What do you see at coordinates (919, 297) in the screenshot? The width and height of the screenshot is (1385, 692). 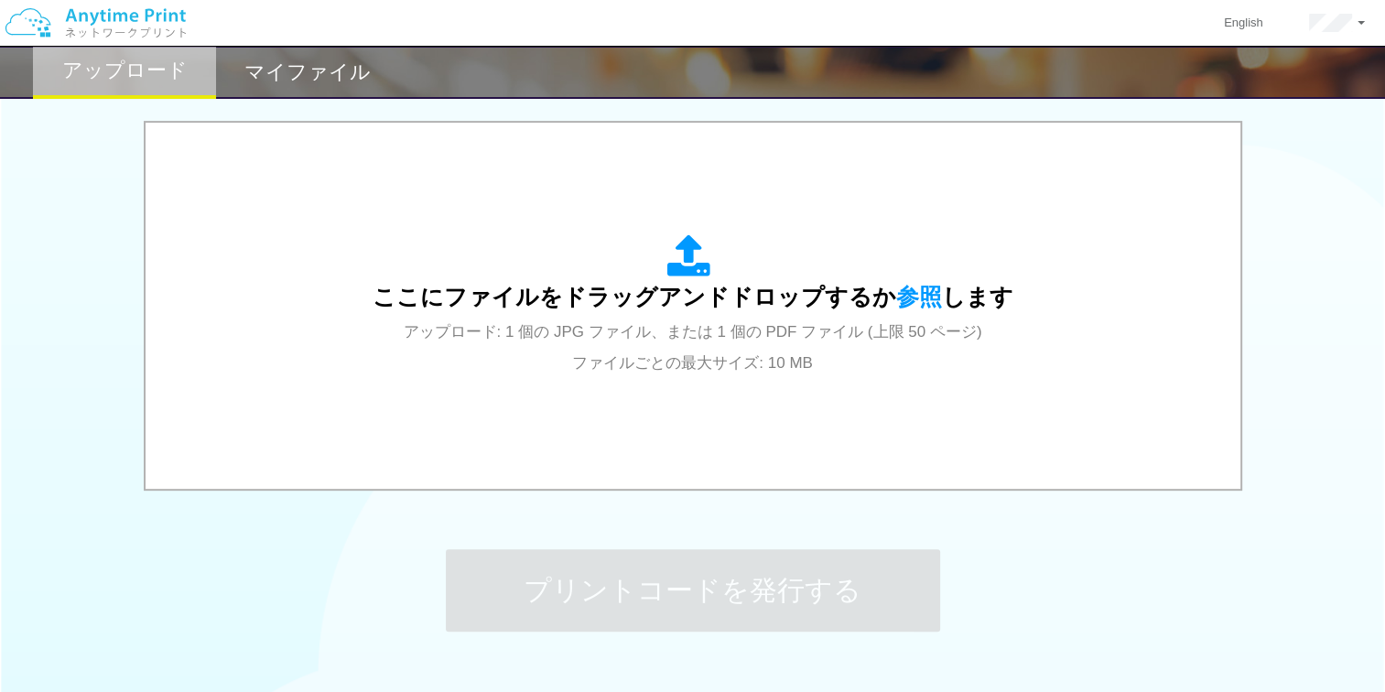 I see `span: 参照` at bounding box center [919, 297].